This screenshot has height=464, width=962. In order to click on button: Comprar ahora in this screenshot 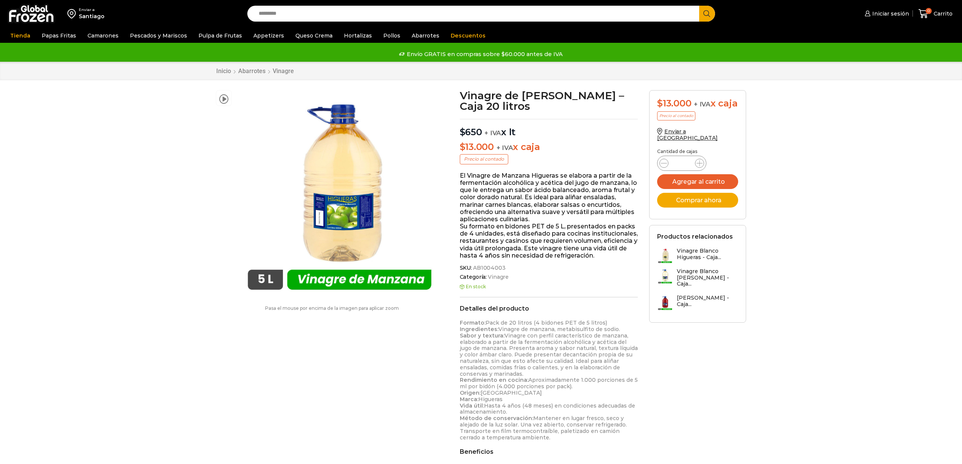, I will do `click(697, 200)`.